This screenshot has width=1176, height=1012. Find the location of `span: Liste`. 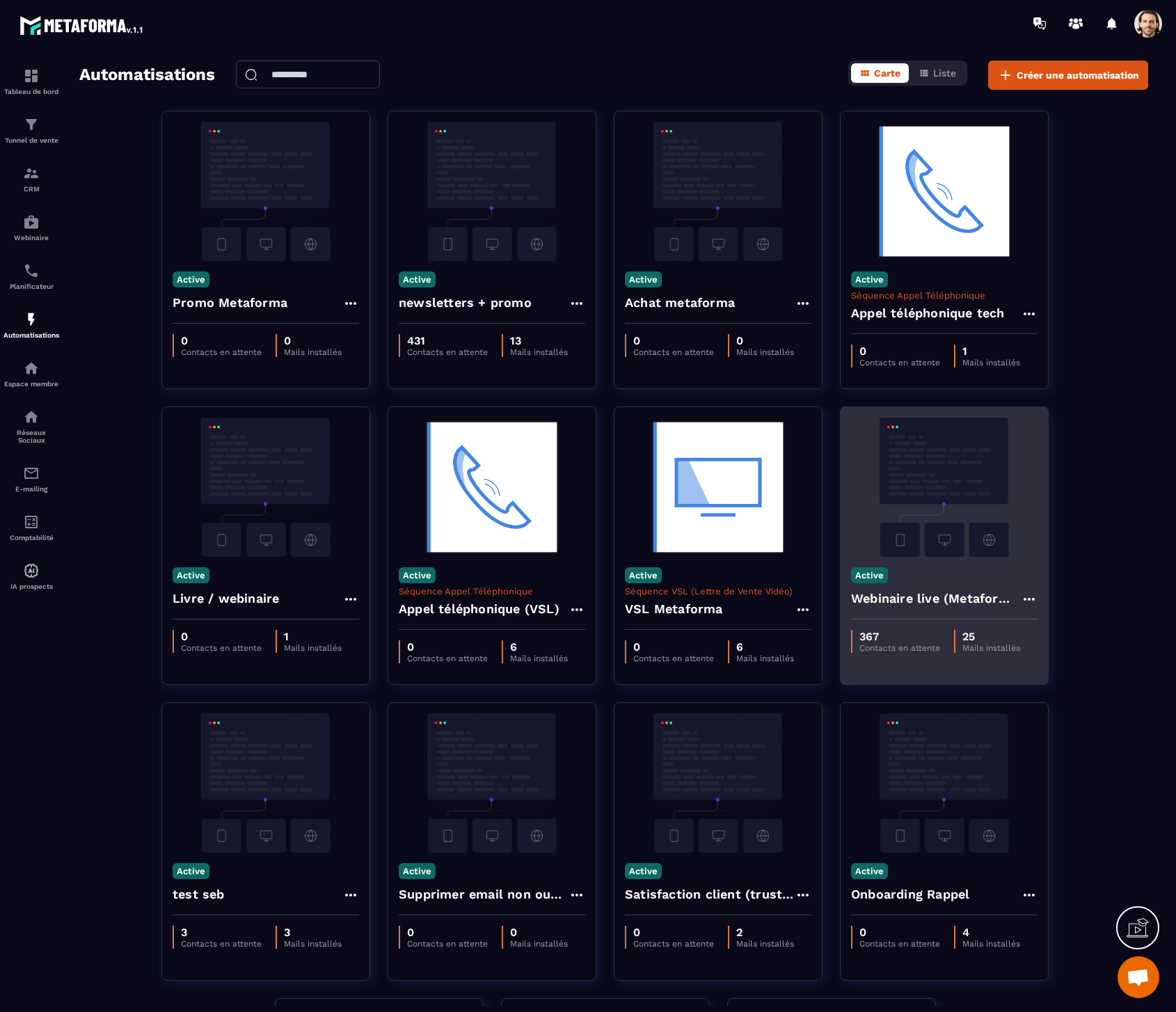

span: Liste is located at coordinates (945, 73).